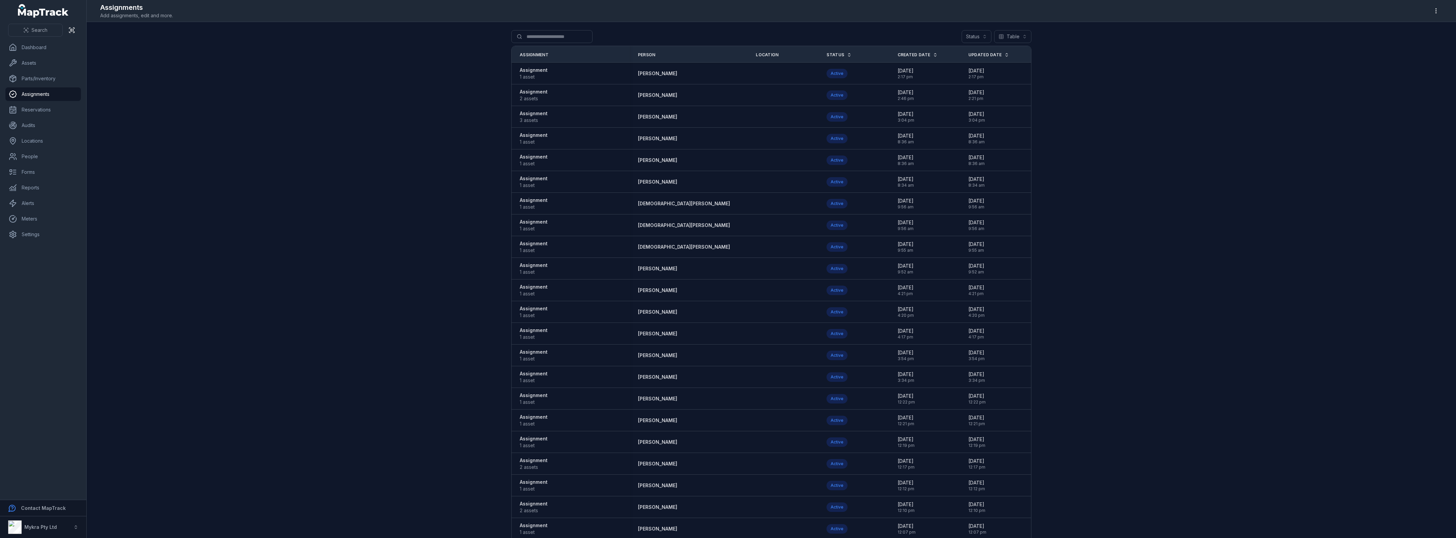 This screenshot has width=1456, height=538. I want to click on span: 3:54 pm, so click(977, 359).